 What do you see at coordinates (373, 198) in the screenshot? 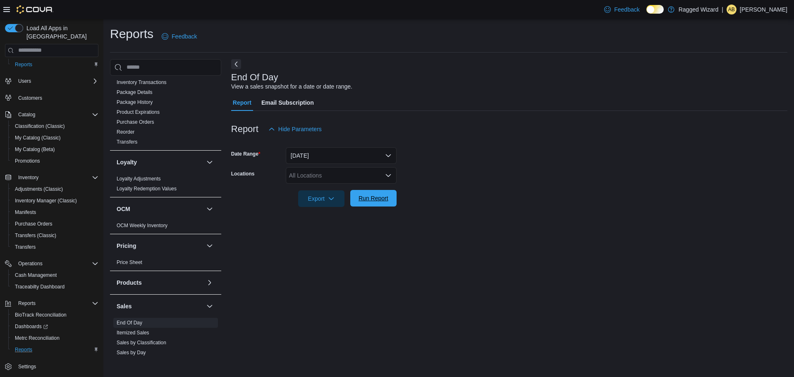
I see `span: Run Report` at bounding box center [373, 198].